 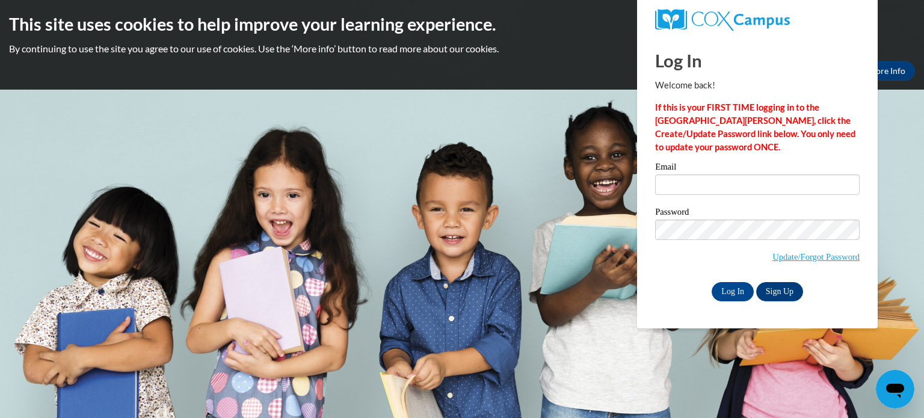 What do you see at coordinates (816, 257) in the screenshot?
I see `a: Update/Forgot Password` at bounding box center [816, 257].